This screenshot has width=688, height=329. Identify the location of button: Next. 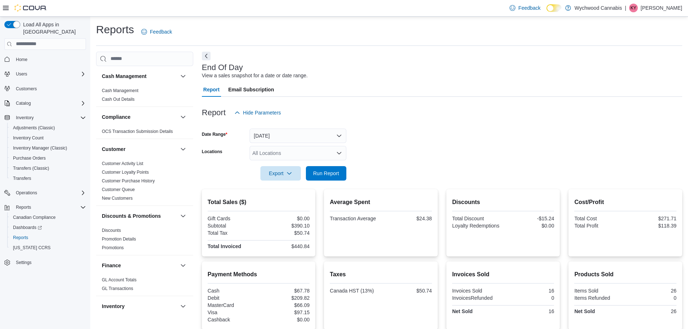
(206, 56).